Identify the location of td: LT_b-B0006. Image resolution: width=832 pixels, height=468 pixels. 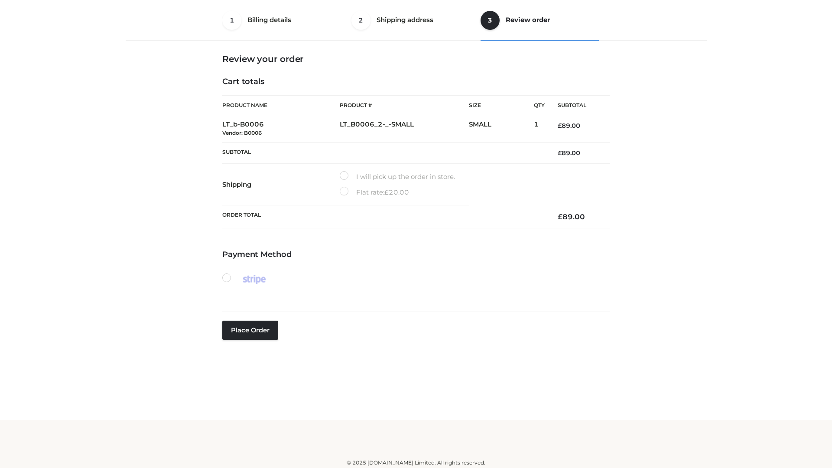
(281, 129).